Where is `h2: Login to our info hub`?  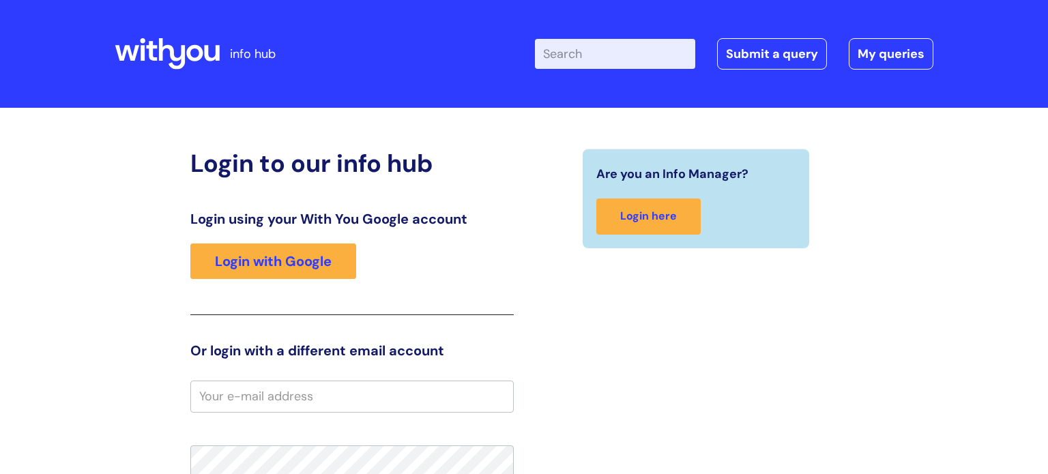
h2: Login to our info hub is located at coordinates (352, 163).